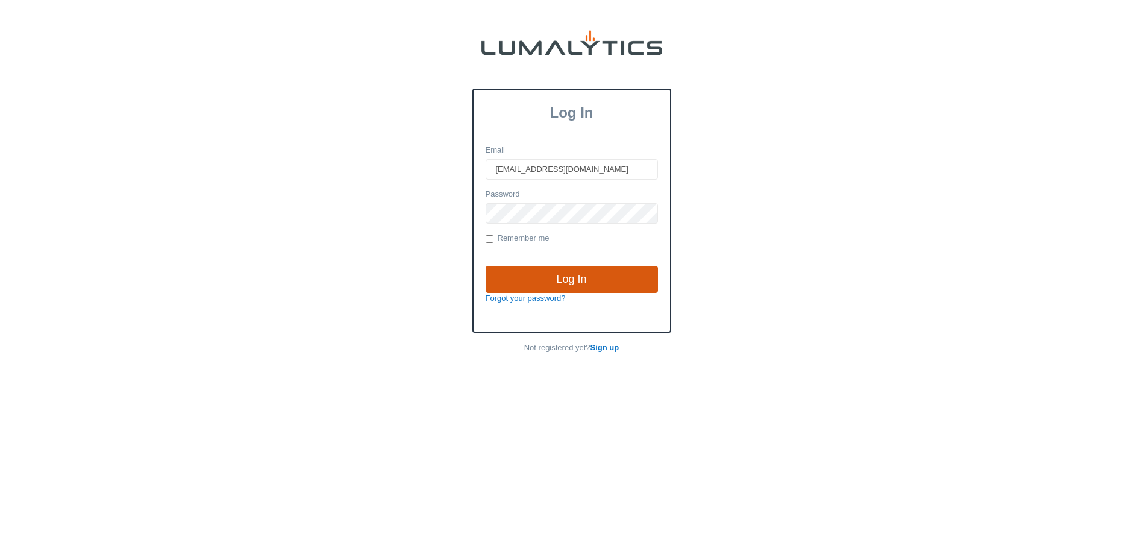 Image resolution: width=1143 pixels, height=557 pixels. Describe the element at coordinates (489, 239) in the screenshot. I see `input: Remember me` at that location.